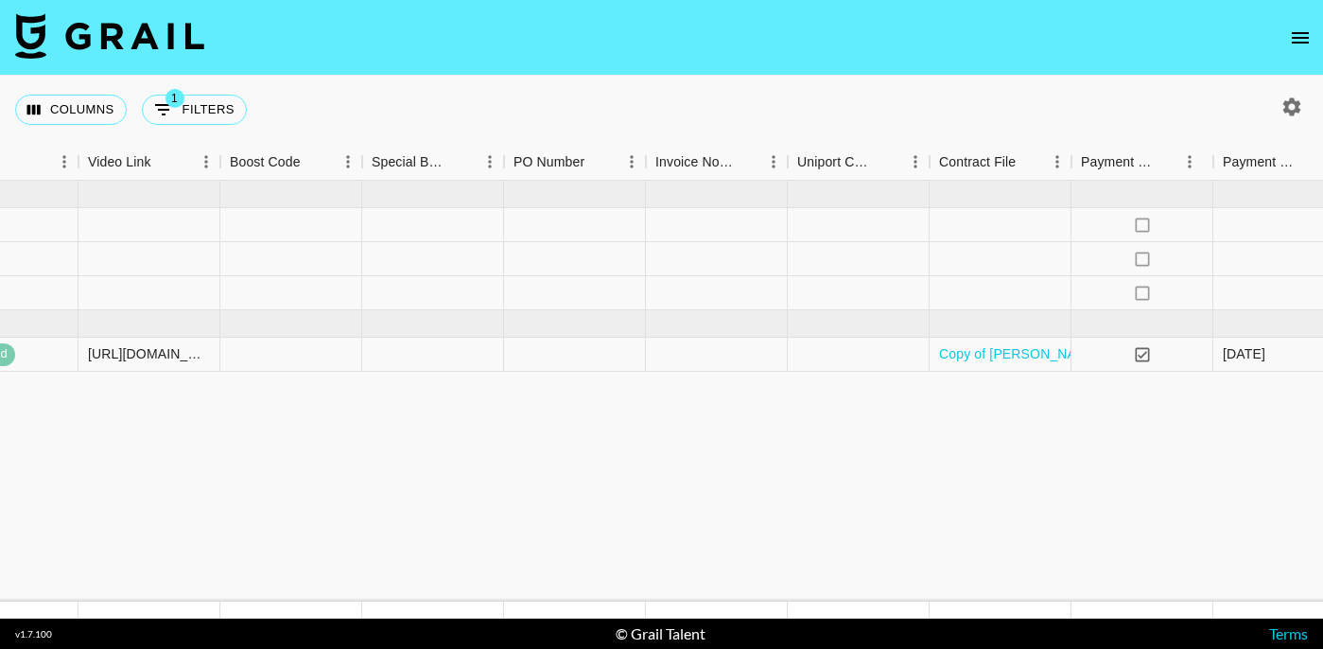 The image size is (1323, 649). What do you see at coordinates (71, 110) in the screenshot?
I see `button: Select columns` at bounding box center [71, 110].